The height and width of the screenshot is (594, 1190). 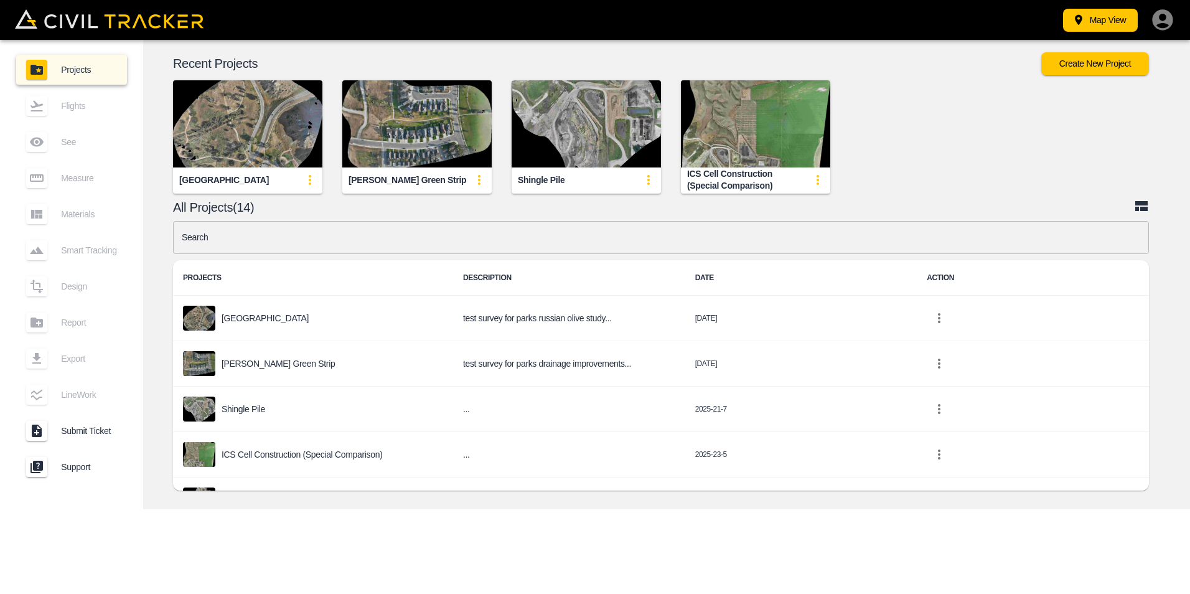 What do you see at coordinates (72, 431) in the screenshot?
I see `a: Submit Ticket` at bounding box center [72, 431].